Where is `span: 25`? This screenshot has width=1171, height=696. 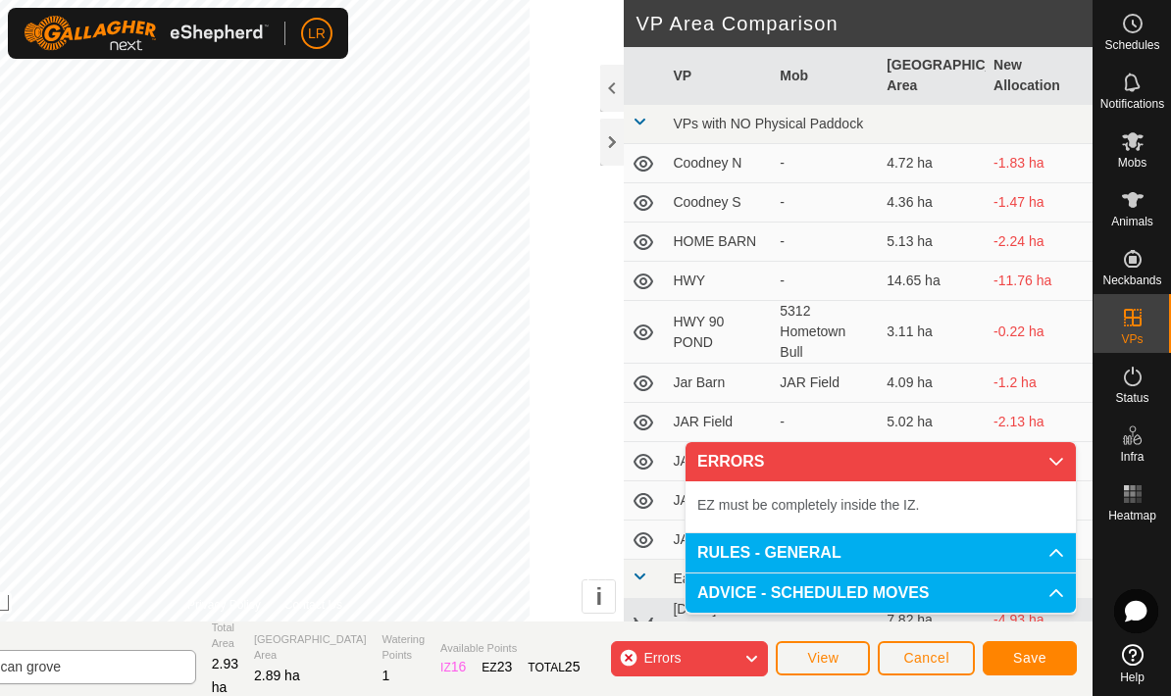
span: 25 is located at coordinates (573, 667).